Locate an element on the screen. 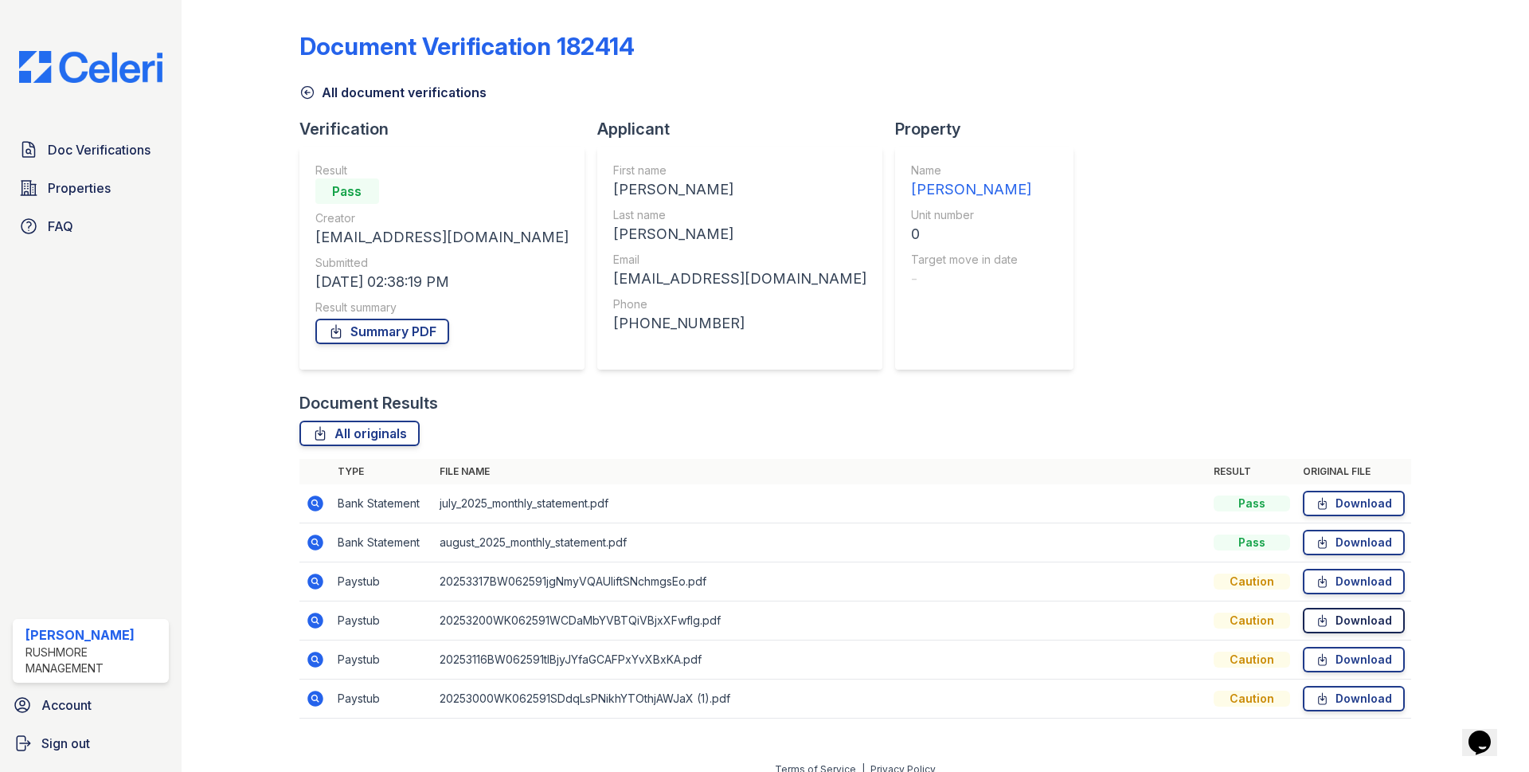  div: Phone is located at coordinates (740, 304).